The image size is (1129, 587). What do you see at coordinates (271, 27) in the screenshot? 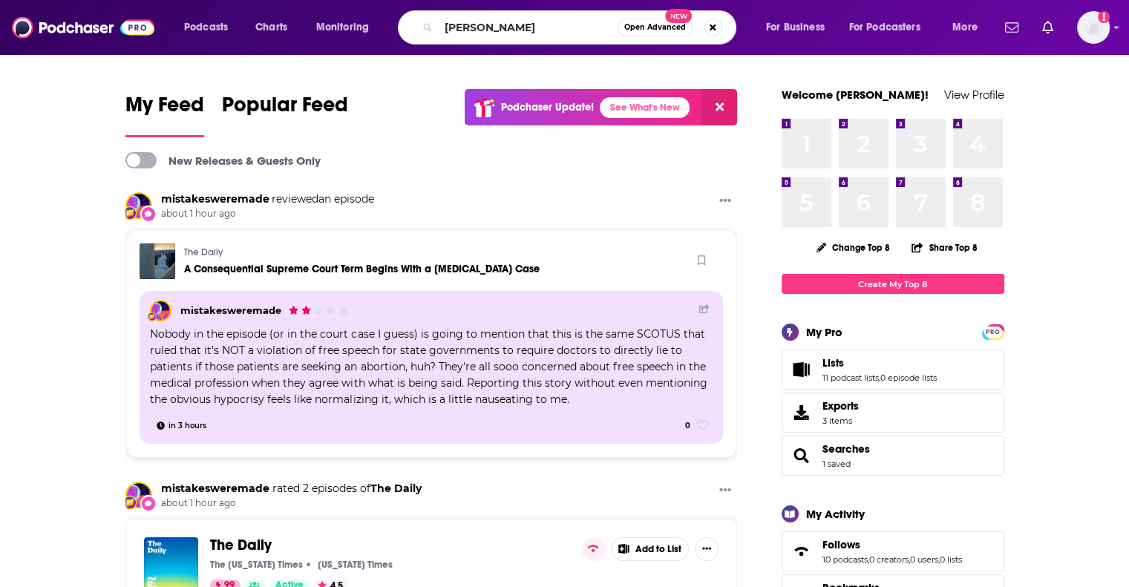
I see `span: Charts` at bounding box center [271, 27].